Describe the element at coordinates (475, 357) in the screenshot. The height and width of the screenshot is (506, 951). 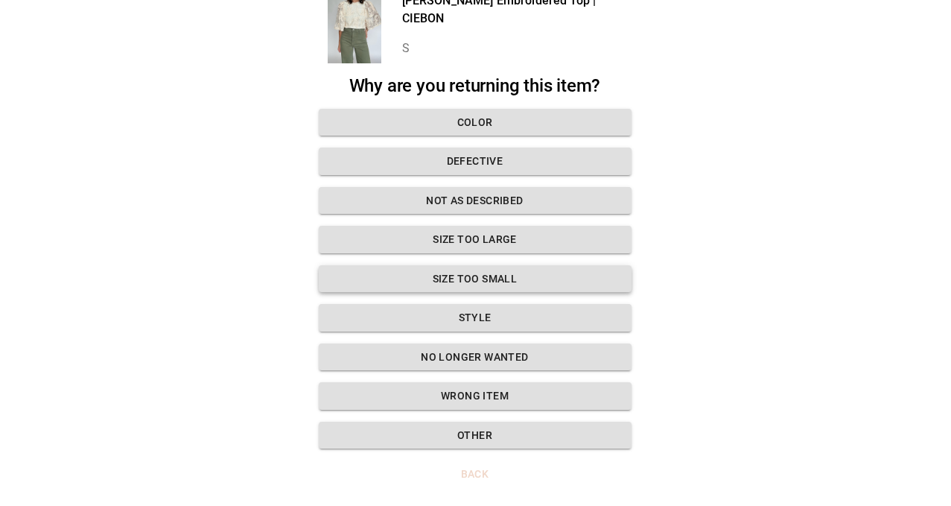
I see `button: No longer wanted` at that location.